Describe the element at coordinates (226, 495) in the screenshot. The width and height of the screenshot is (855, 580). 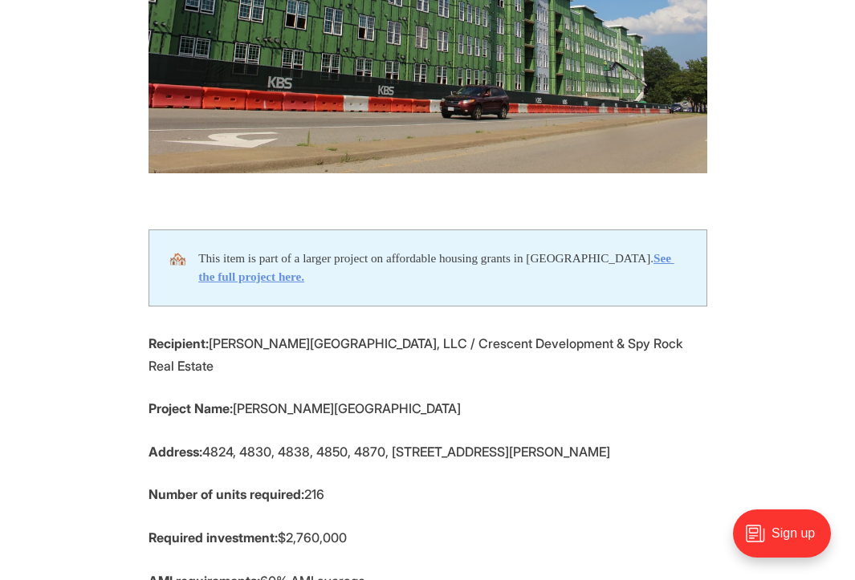
I see `strong: Number of units required:` at that location.